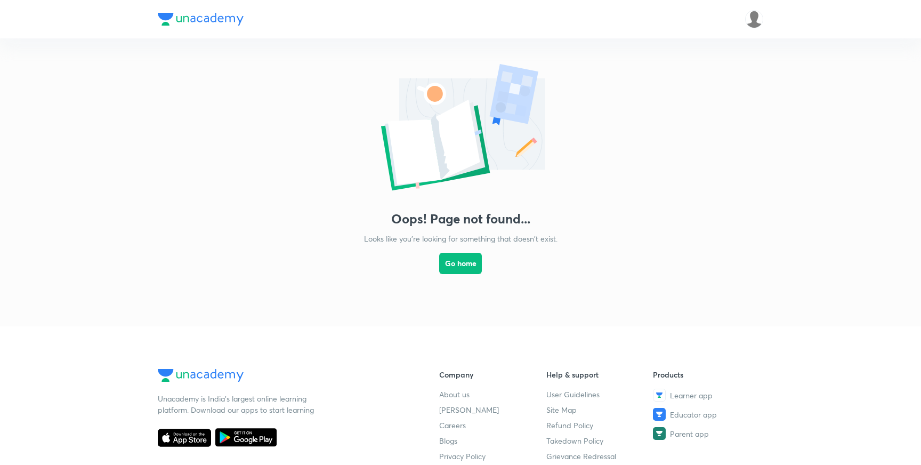 The image size is (921, 465). Describe the element at coordinates (461, 129) in the screenshot. I see `img: error` at that location.